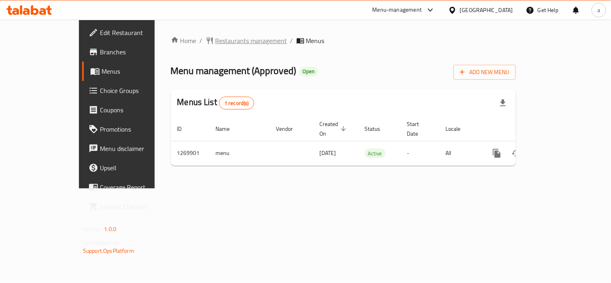  What do you see at coordinates (228, 129) in the screenshot?
I see `span: Name` at bounding box center [228, 129].